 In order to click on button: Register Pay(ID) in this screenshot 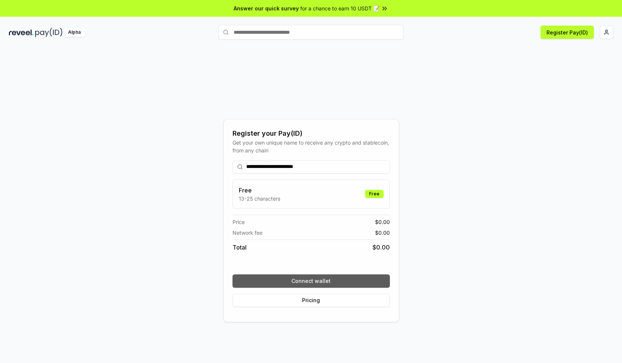, I will do `click(568, 32)`.